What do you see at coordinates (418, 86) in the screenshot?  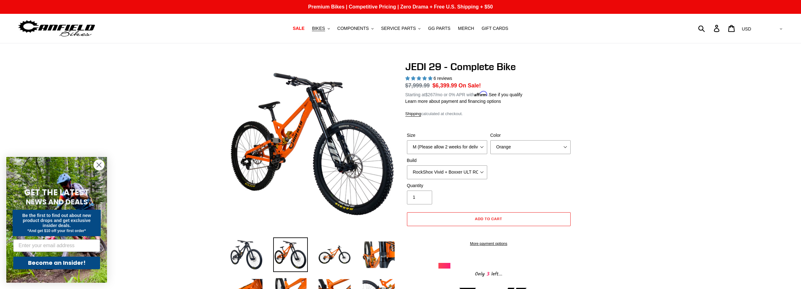 I see `s: $7,999.99` at bounding box center [418, 86].